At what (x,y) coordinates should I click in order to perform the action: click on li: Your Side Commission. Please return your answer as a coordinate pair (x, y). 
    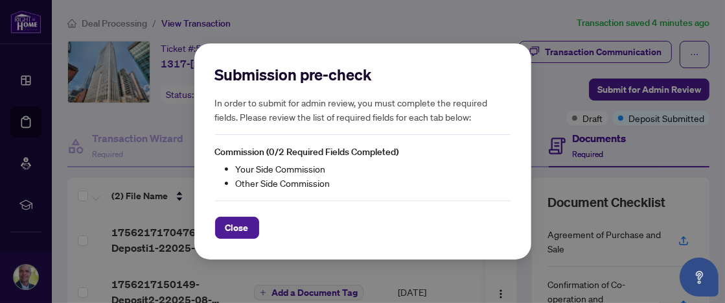
    Looking at the image, I should click on (373, 169).